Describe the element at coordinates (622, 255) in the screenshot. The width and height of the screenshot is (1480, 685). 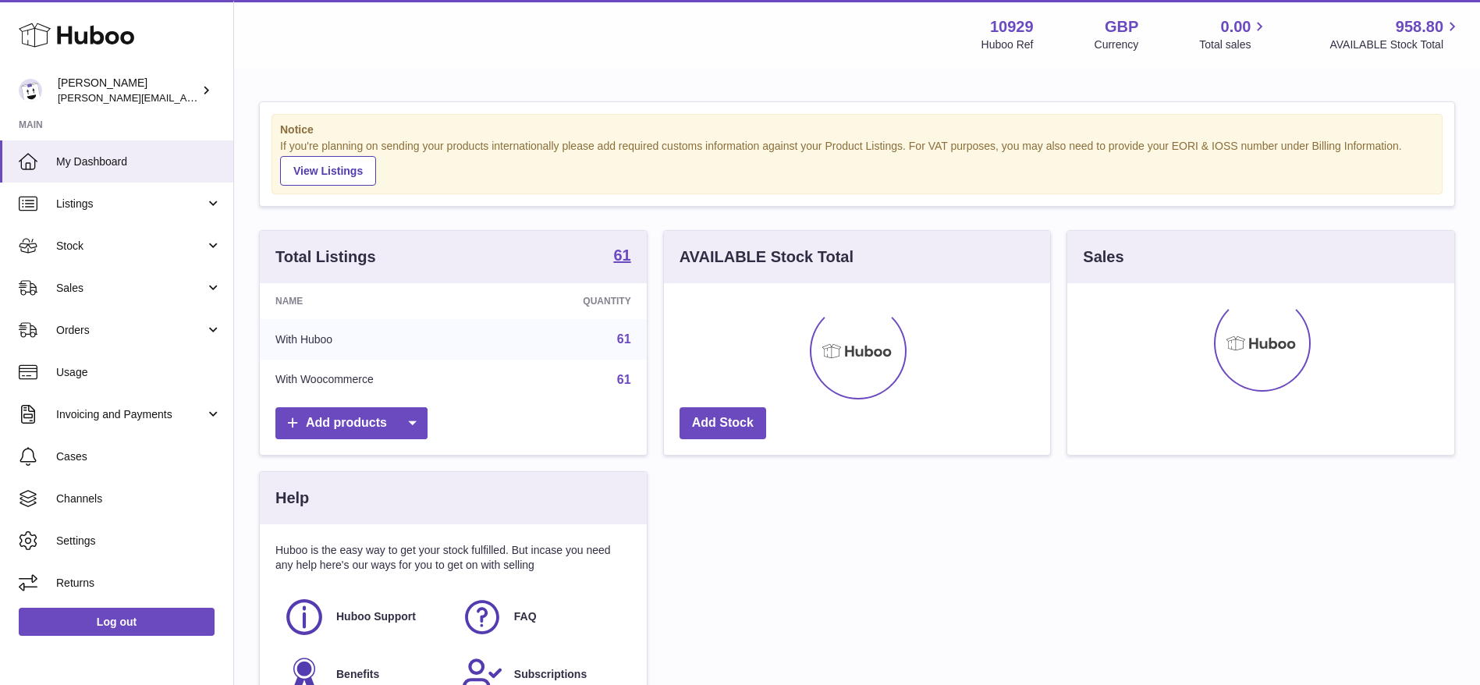
I see `strong: 61` at that location.